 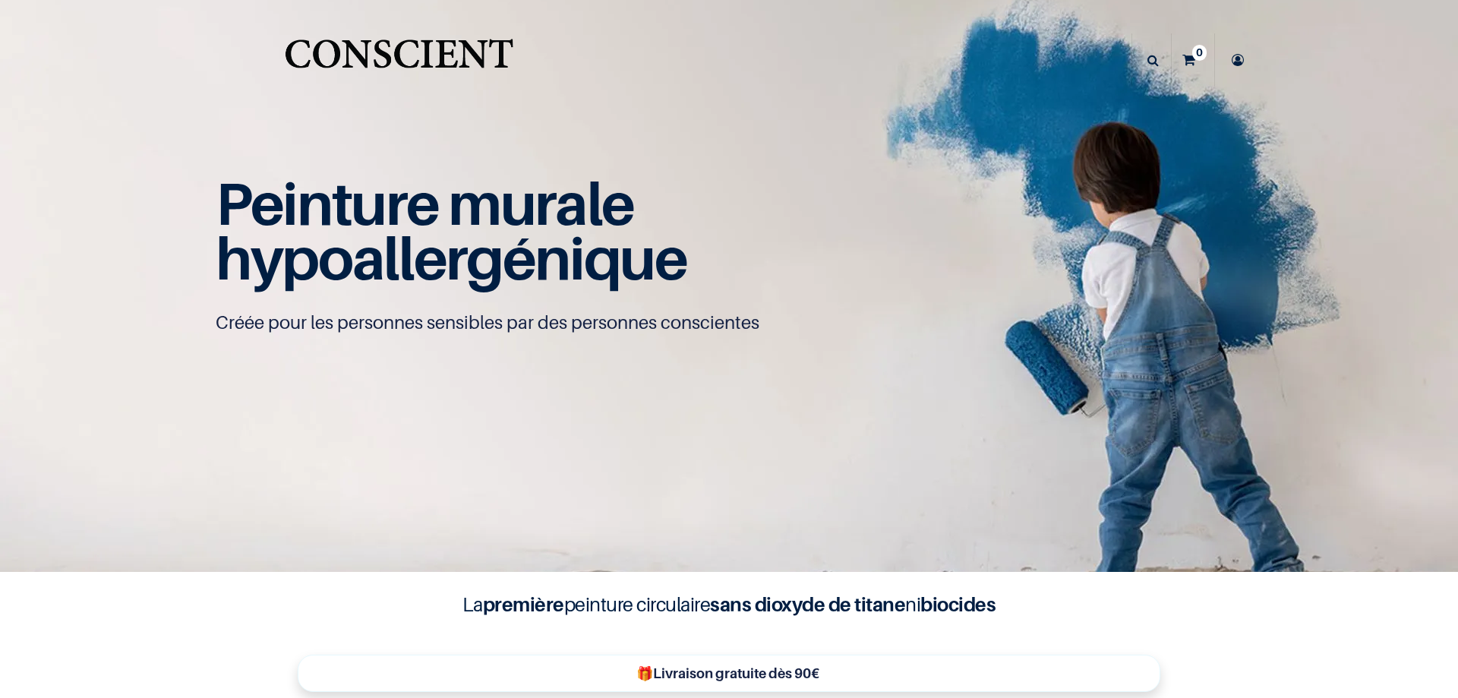 I want to click on b: première, so click(x=523, y=604).